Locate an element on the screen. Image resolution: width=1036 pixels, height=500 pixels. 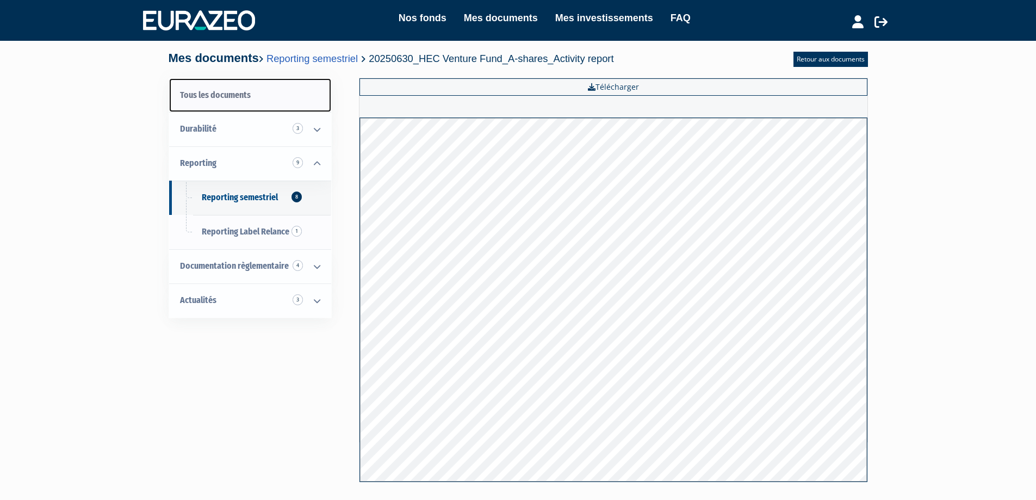
a: Télécharger is located at coordinates (613, 87).